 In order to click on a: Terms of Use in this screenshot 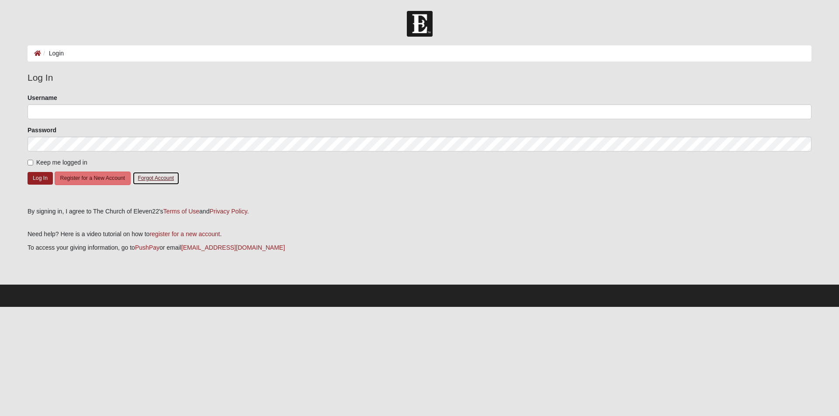, I will do `click(181, 211)`.